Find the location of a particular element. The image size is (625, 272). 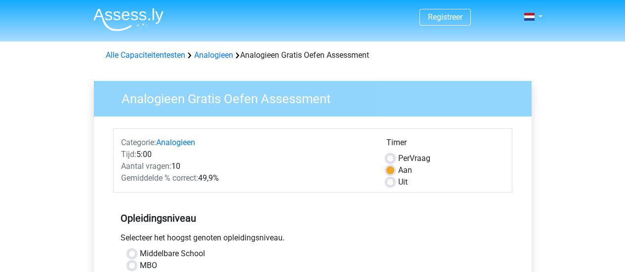

label: Uit is located at coordinates (403, 182).